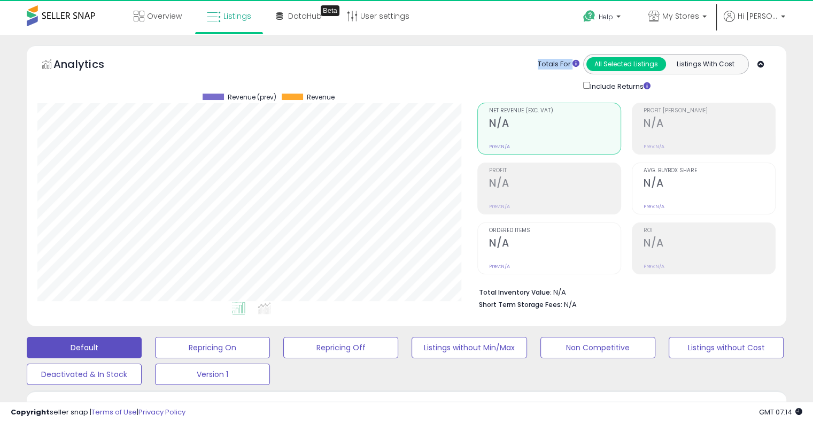  What do you see at coordinates (341, 348) in the screenshot?
I see `button: Repricing Off` at bounding box center [341, 348].